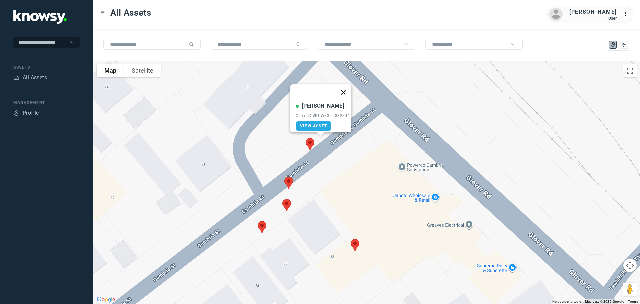 The image size is (640, 304). Describe the element at coordinates (131, 13) in the screenshot. I see `span: All Assets` at that location.